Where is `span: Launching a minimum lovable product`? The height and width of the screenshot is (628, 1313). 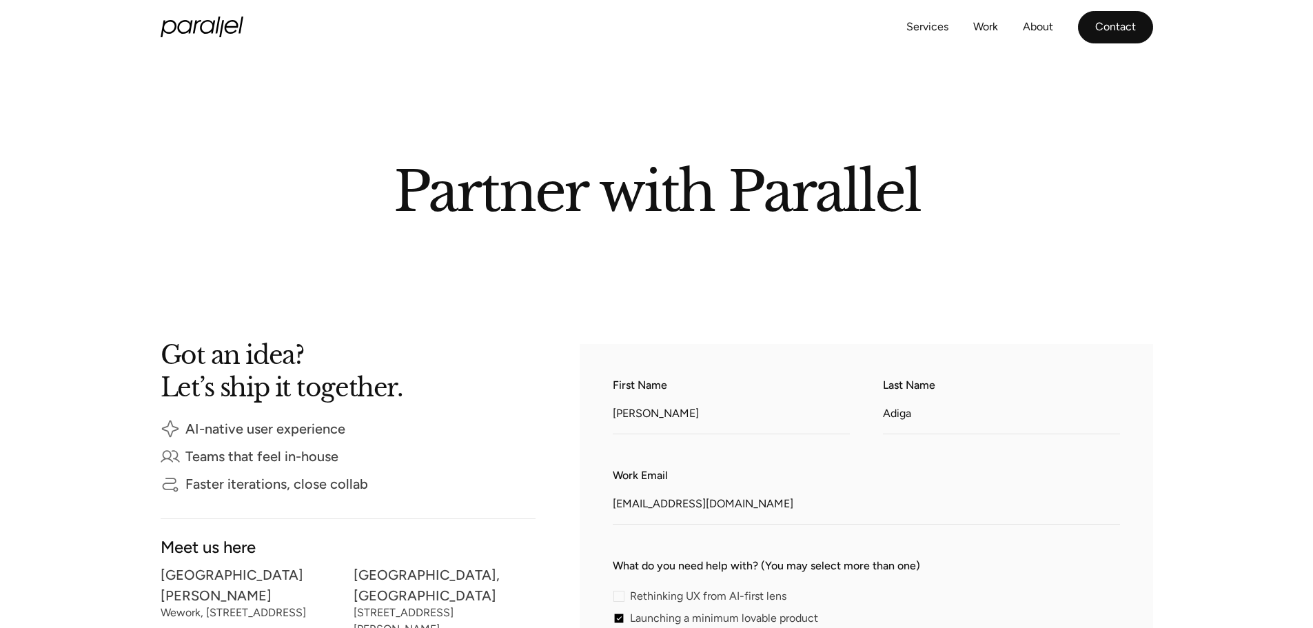 span: Launching a minimum lovable product is located at coordinates (723, 618).